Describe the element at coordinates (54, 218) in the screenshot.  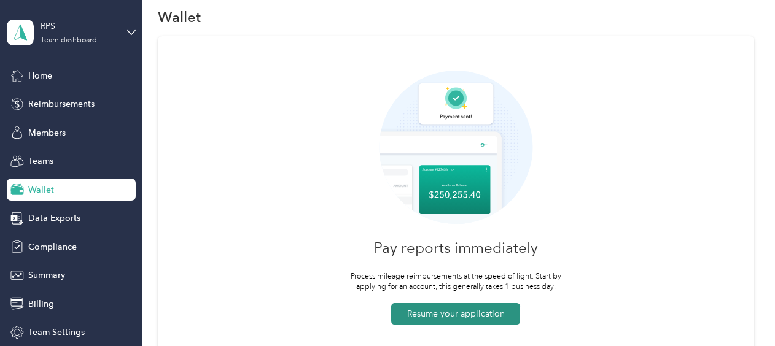
I see `span: Data Exports` at that location.